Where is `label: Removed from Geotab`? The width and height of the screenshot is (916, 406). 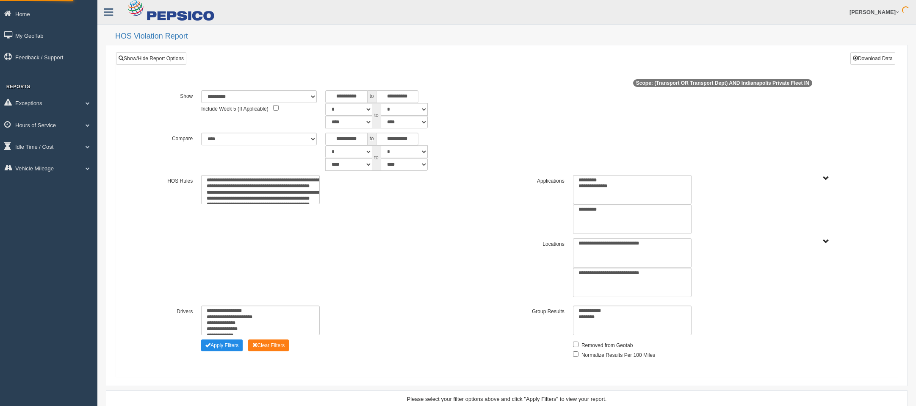
label: Removed from Geotab is located at coordinates (607, 344).